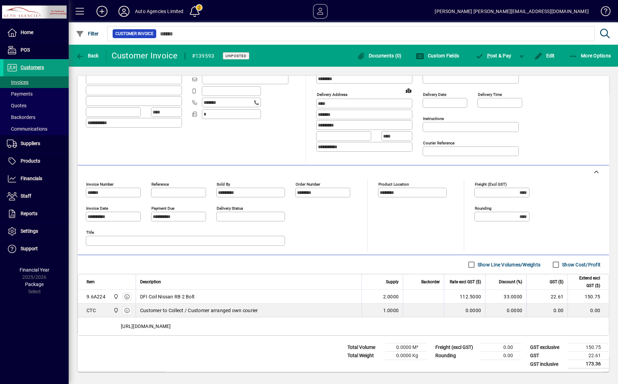  What do you see at coordinates (21, 117) in the screenshot?
I see `span: Backorders` at bounding box center [21, 117].